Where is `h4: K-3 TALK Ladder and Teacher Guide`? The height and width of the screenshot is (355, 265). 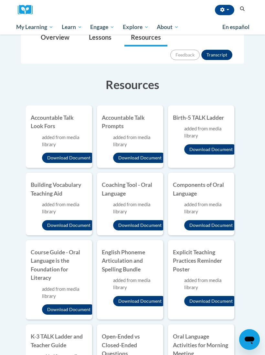
h4: K-3 TALK Ladder and Teacher Guide is located at coordinates (59, 341).